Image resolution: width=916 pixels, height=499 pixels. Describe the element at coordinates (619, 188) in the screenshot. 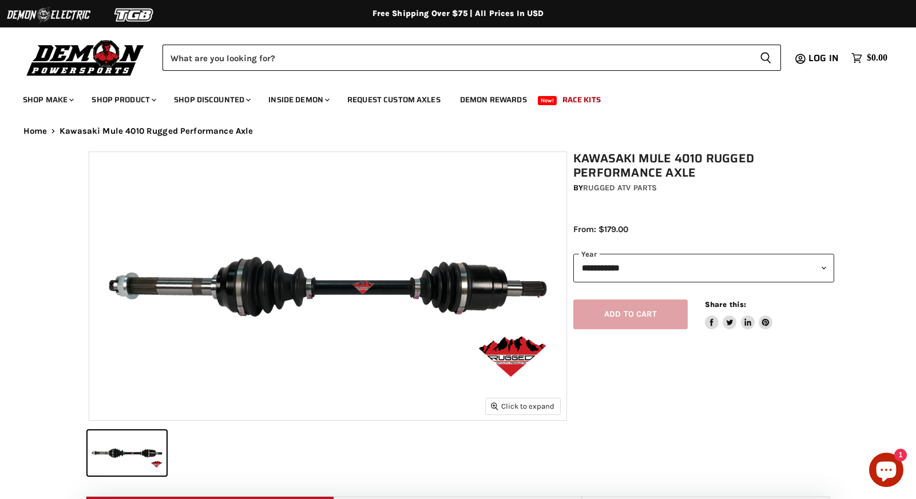

I see `a: Rugged ATV Parts` at that location.